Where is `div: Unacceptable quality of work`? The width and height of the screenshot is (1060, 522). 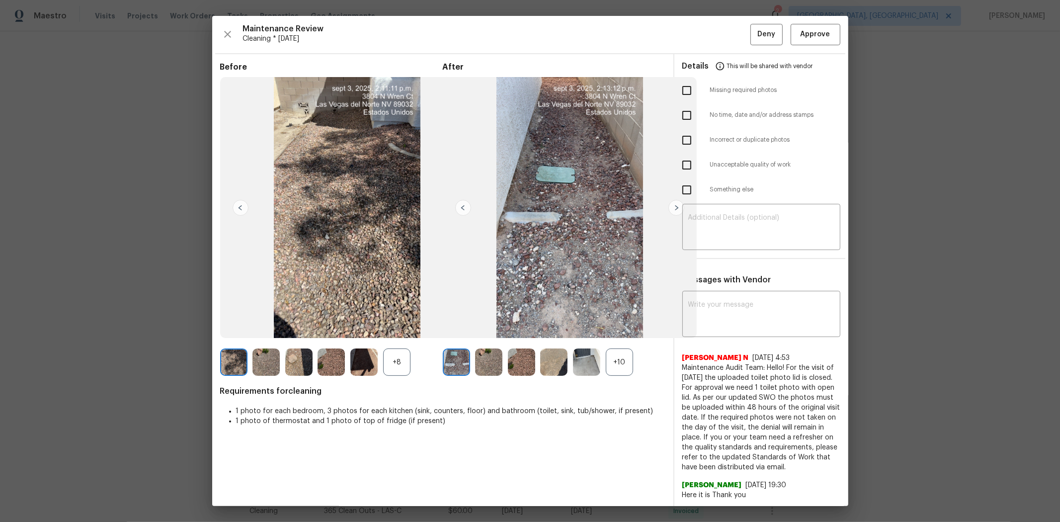
div: Unacceptable quality of work is located at coordinates (761, 165).